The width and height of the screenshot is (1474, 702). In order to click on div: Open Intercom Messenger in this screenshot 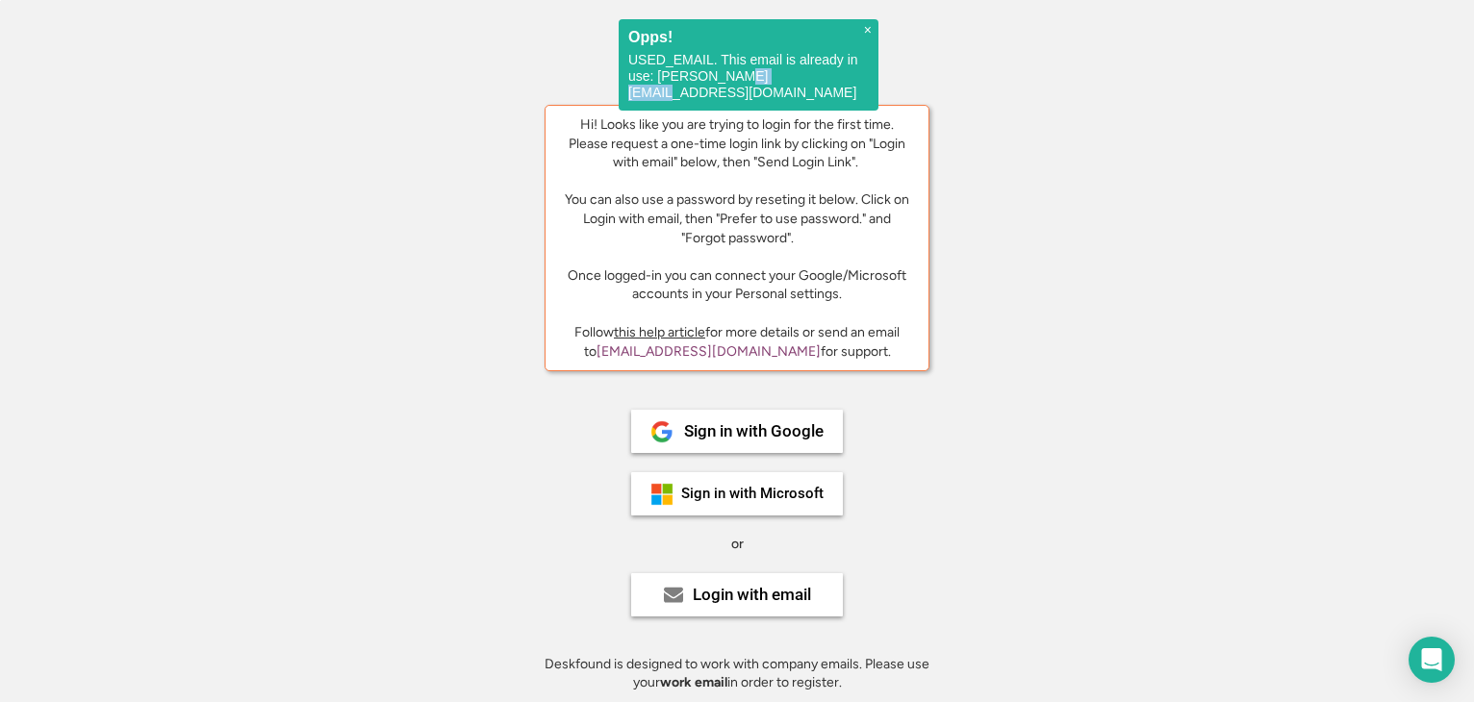, I will do `click(1431, 660)`.